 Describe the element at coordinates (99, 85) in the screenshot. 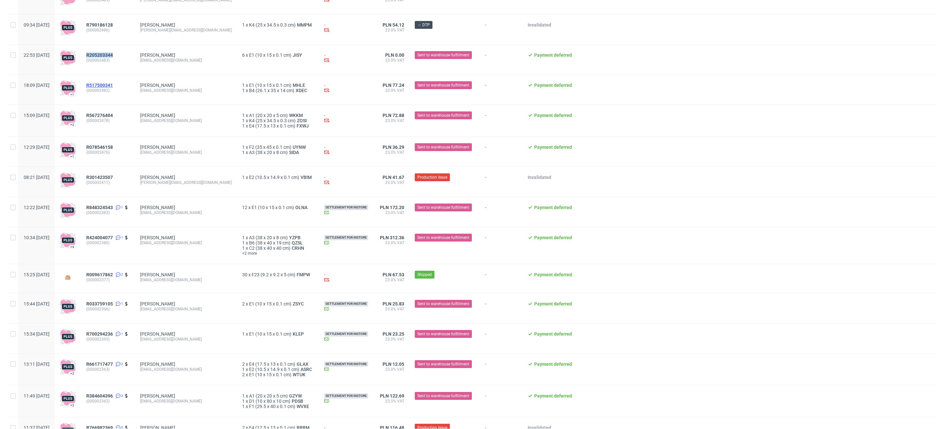

I see `span: R517500341` at that location.